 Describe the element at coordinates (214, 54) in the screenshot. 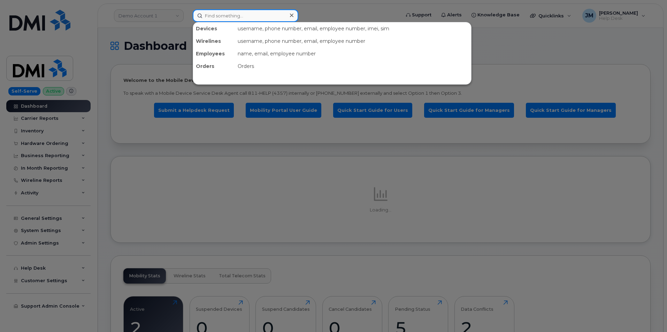

I see `div: Employees` at that location.